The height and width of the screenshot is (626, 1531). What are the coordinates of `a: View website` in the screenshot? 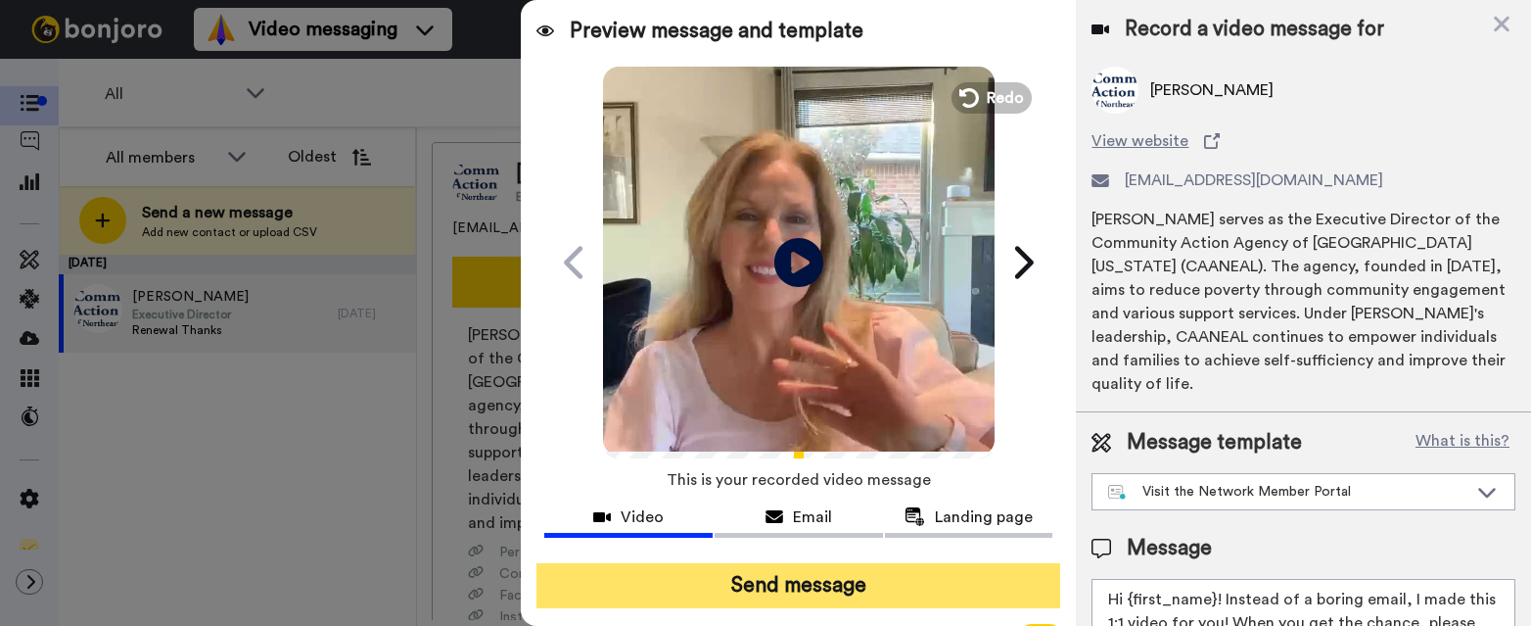 It's located at (1303, 141).